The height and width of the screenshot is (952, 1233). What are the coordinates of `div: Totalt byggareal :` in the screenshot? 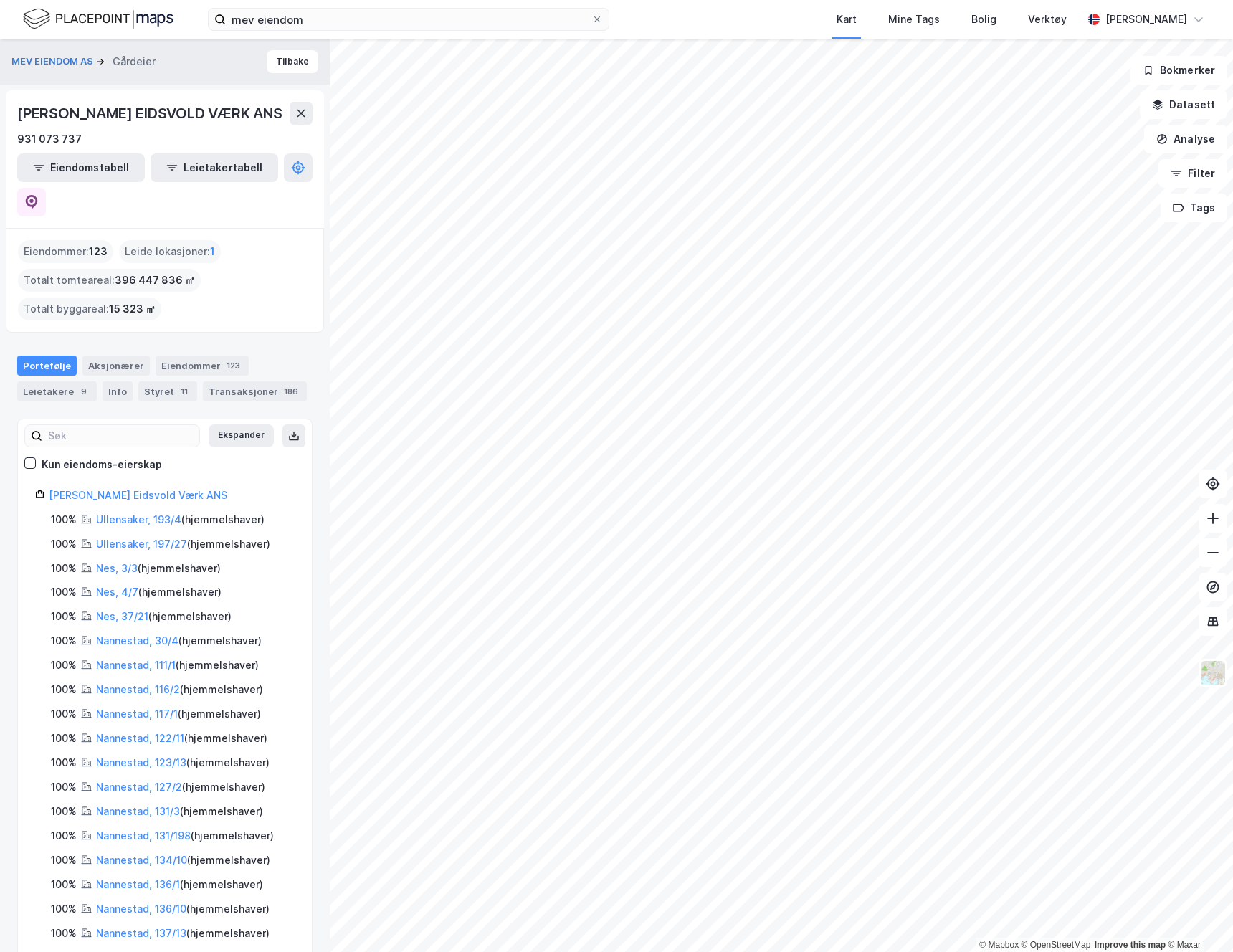 It's located at (90, 309).